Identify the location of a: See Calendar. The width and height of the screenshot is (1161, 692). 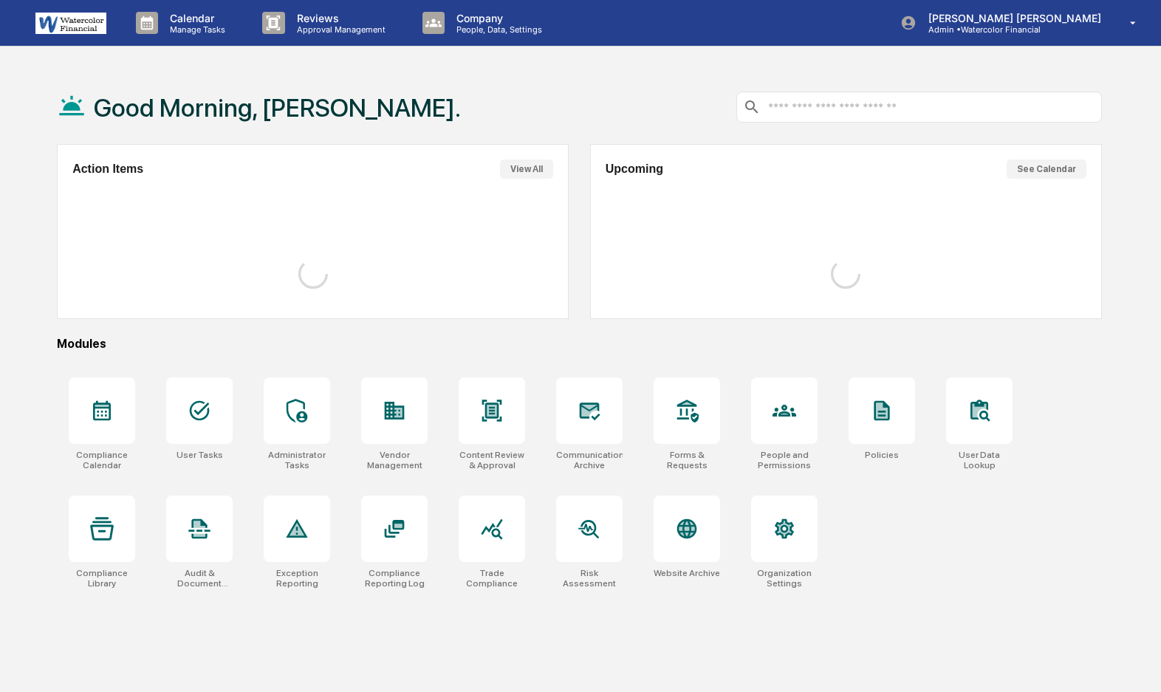
(1046, 169).